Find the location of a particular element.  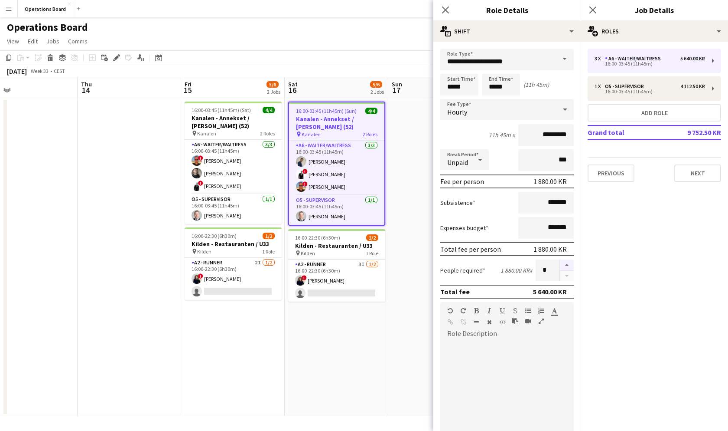

button: Clear Formatting is located at coordinates (490, 322).